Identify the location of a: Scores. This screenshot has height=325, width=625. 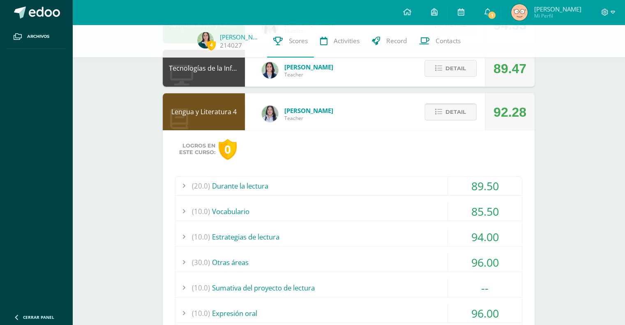
(291, 41).